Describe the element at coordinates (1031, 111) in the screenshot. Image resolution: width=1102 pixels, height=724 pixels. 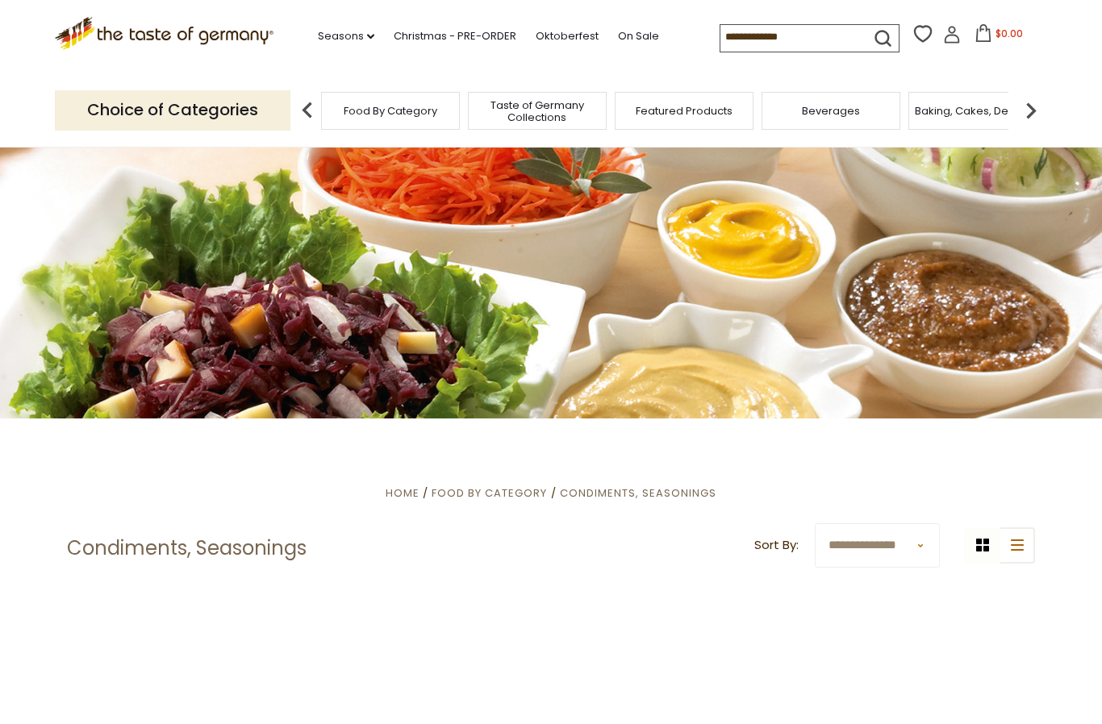
I see `img: next arrow` at that location.